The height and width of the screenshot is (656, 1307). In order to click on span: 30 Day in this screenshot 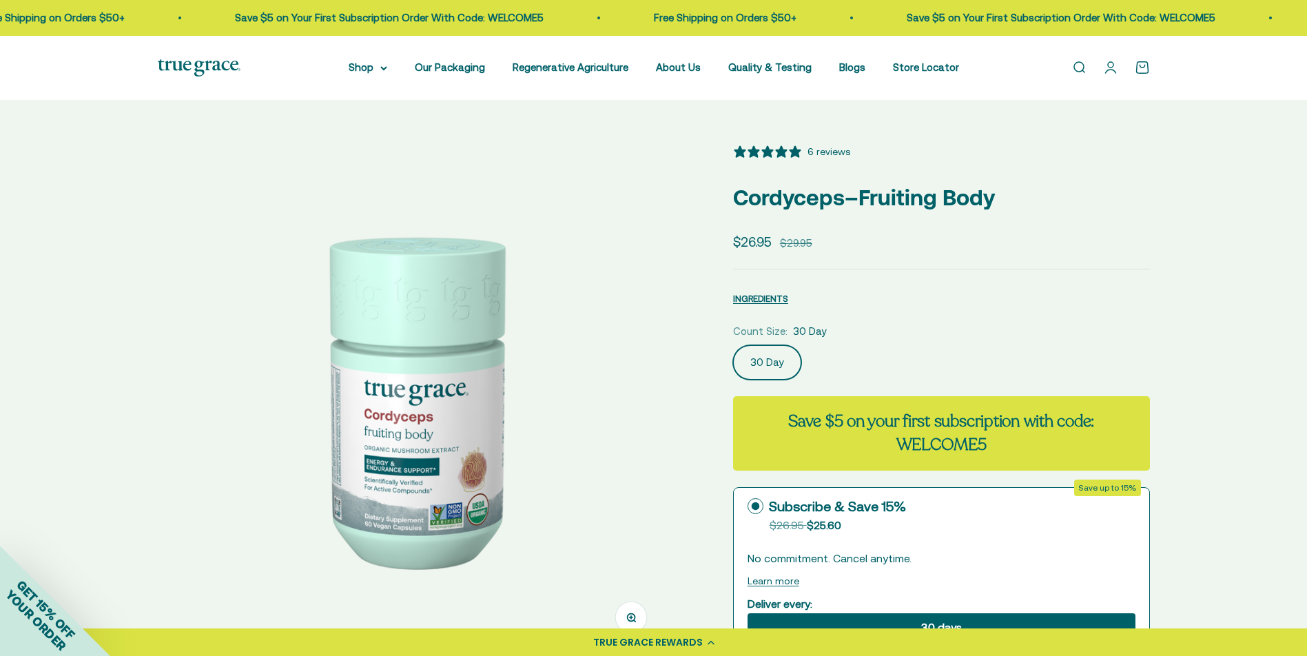, I will do `click(810, 331)`.